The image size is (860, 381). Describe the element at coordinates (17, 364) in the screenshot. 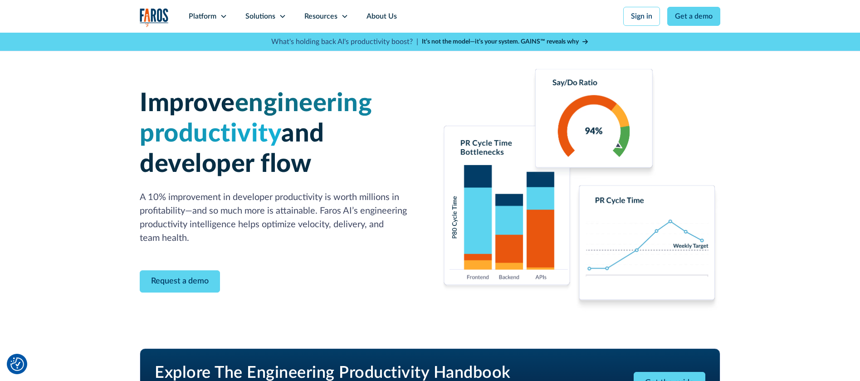

I see `button: Cookie Settings` at that location.